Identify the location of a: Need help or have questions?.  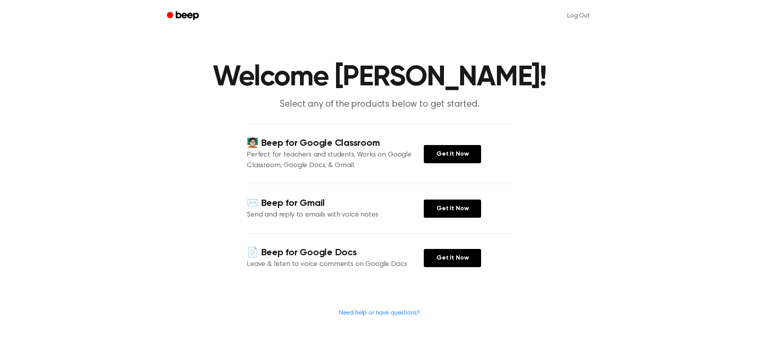
(379, 313).